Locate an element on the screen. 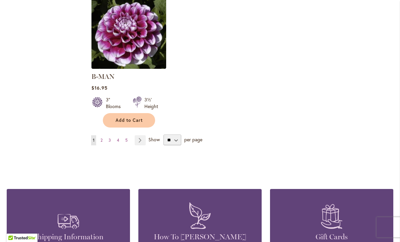  a: 4 is located at coordinates (118, 140).